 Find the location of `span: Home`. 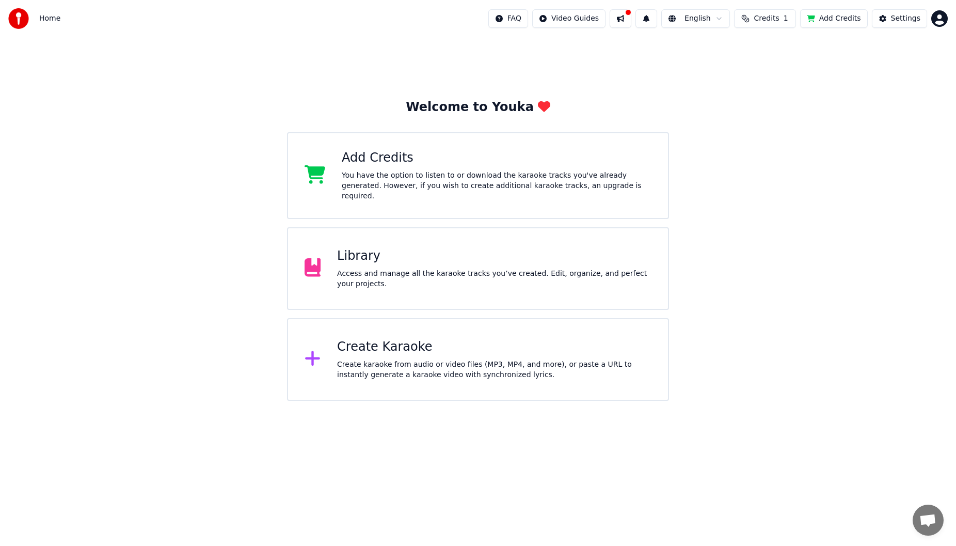

span: Home is located at coordinates (50, 19).